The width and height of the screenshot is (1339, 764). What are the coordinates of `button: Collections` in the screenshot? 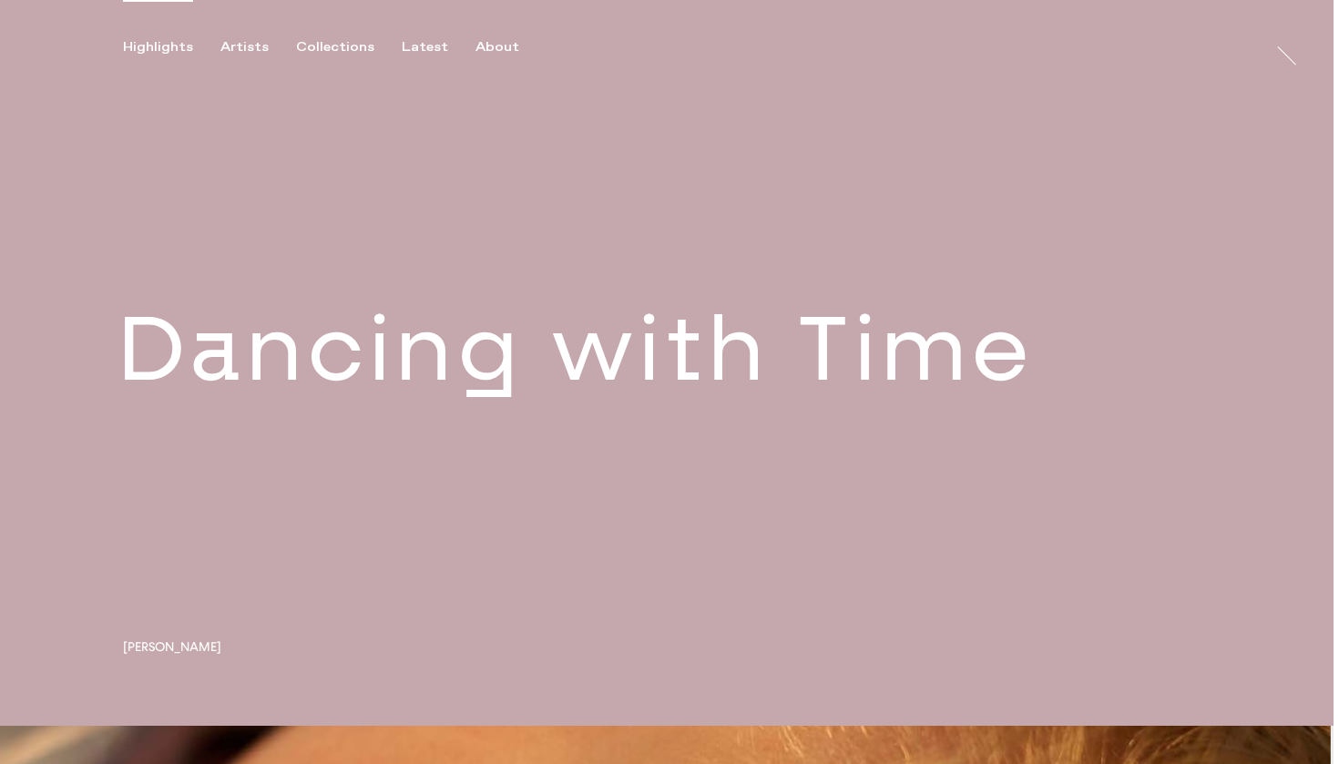 It's located at (349, 47).